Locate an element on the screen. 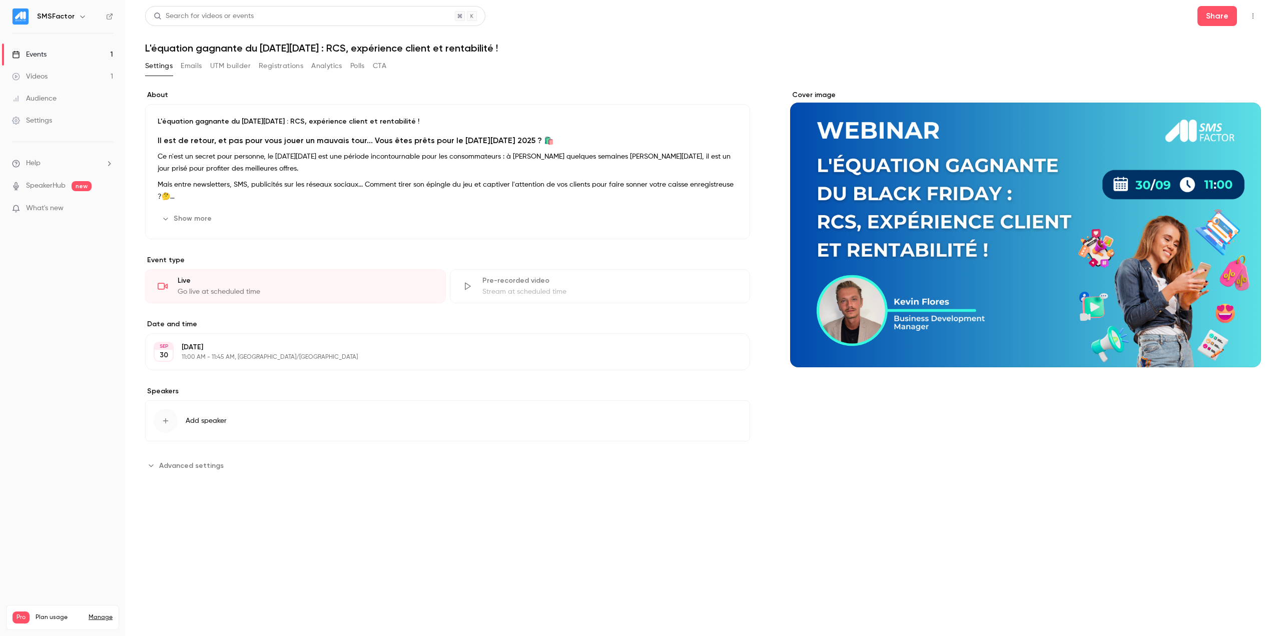  p: Mais entre newsletters, SMS, publicités sur les réseaux sociaux... Comment tirer son épingle du j... is located at coordinates (447, 191).